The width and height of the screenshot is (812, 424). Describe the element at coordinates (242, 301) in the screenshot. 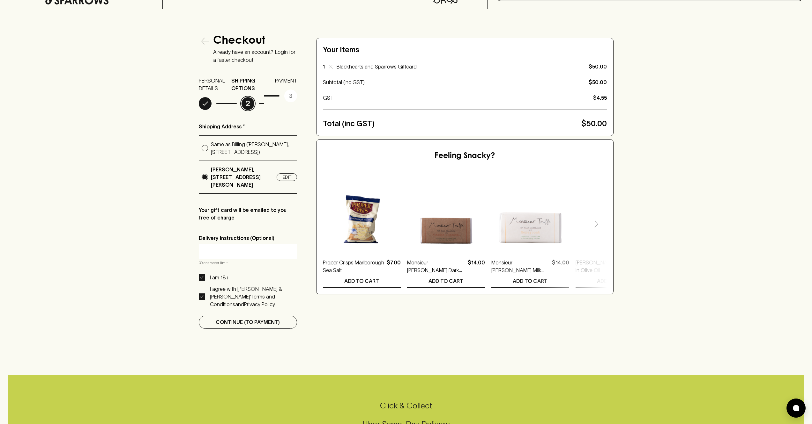

I see `a: Terms and Conditions` at that location.